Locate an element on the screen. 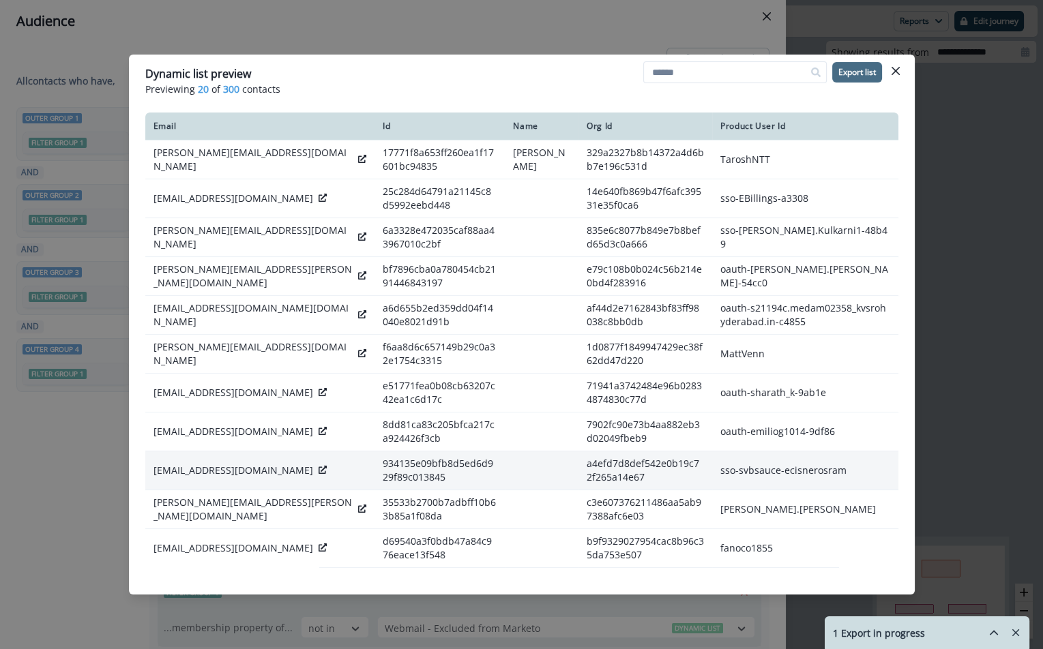 This screenshot has width=1043, height=649. td: fanoco1855 is located at coordinates (805, 548).